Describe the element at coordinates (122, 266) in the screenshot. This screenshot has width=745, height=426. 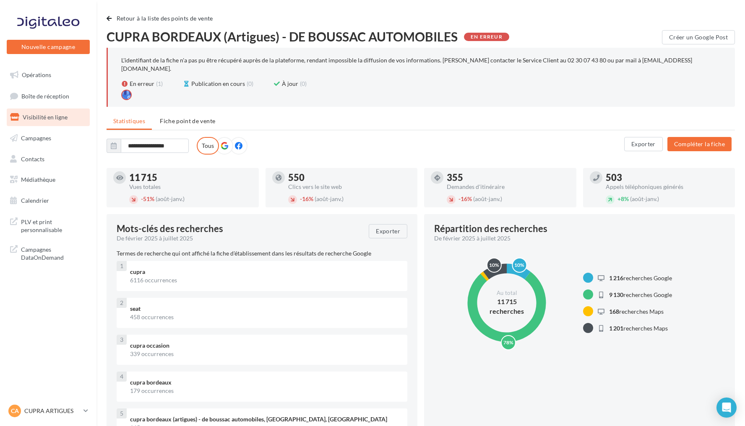
I see `div: 1` at that location.